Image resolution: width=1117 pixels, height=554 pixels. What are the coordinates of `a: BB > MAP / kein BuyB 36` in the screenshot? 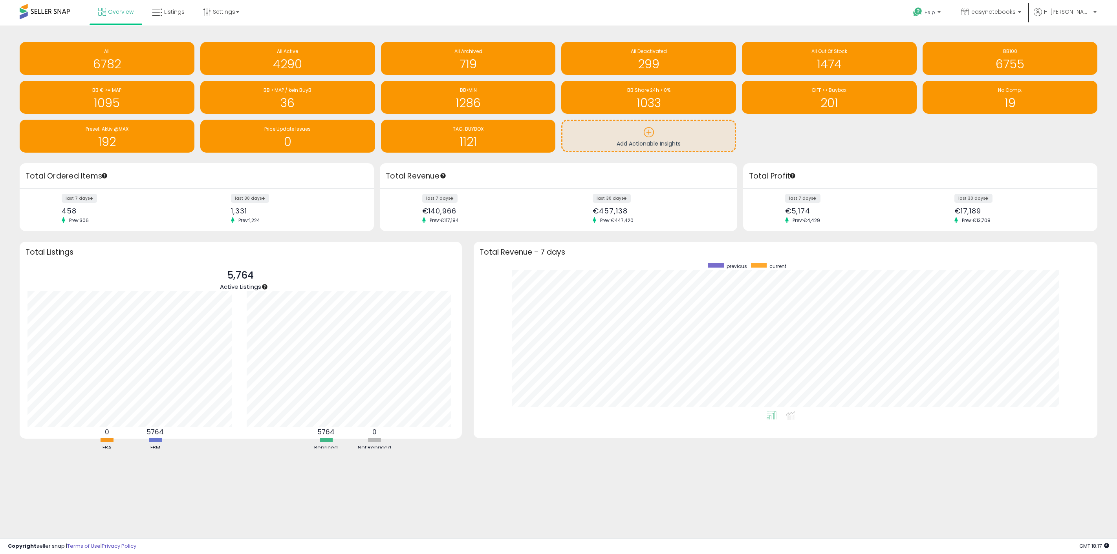 It's located at (287, 97).